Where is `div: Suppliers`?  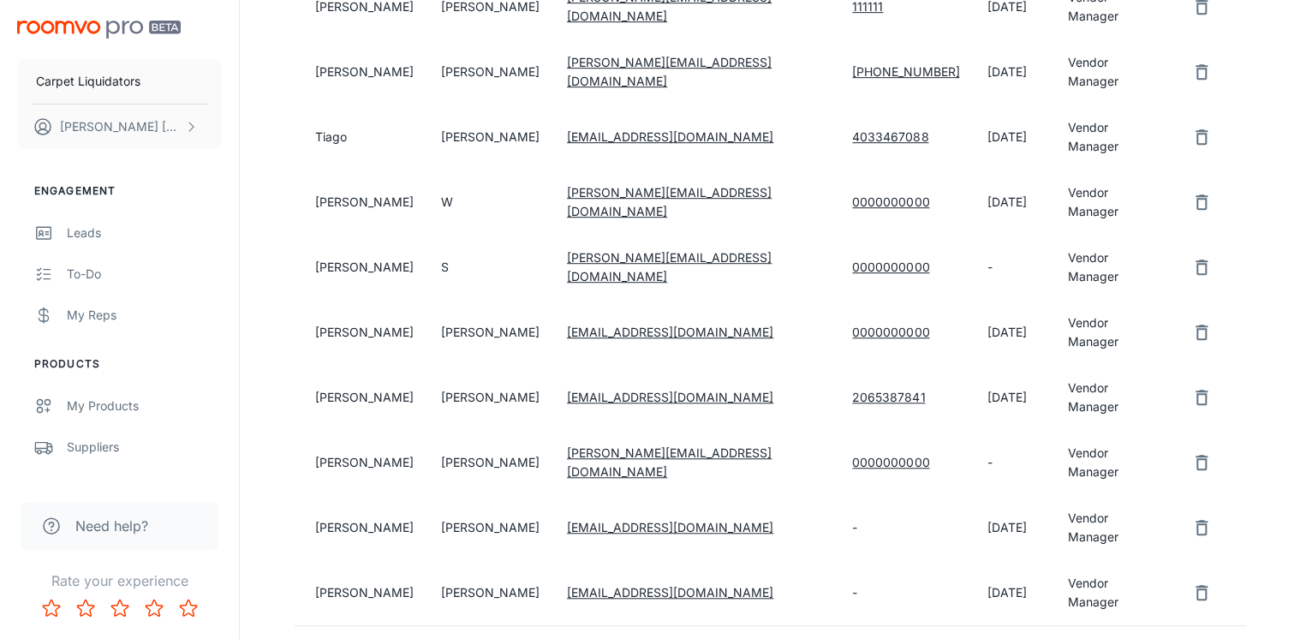 div: Suppliers is located at coordinates (144, 447).